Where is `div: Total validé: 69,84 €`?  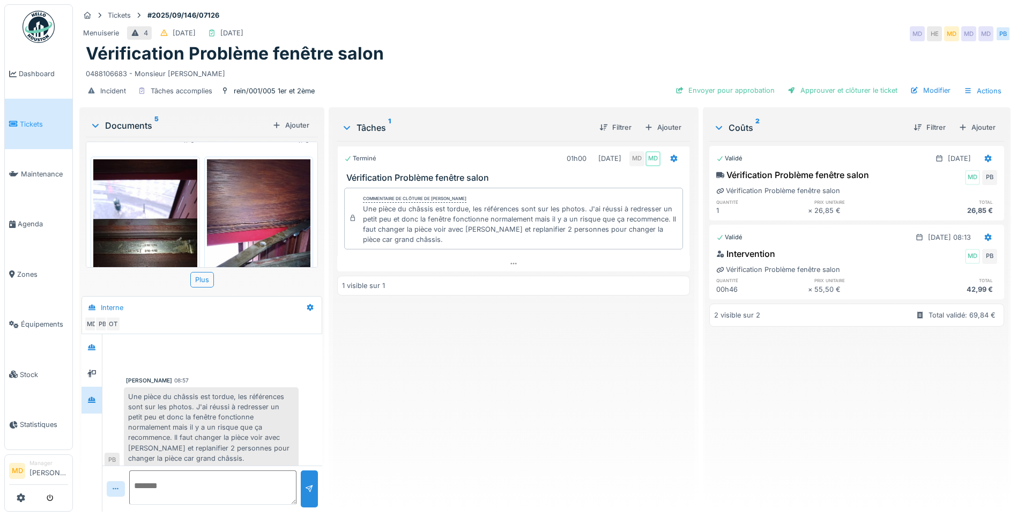
div: Total validé: 69,84 € is located at coordinates (961, 315).